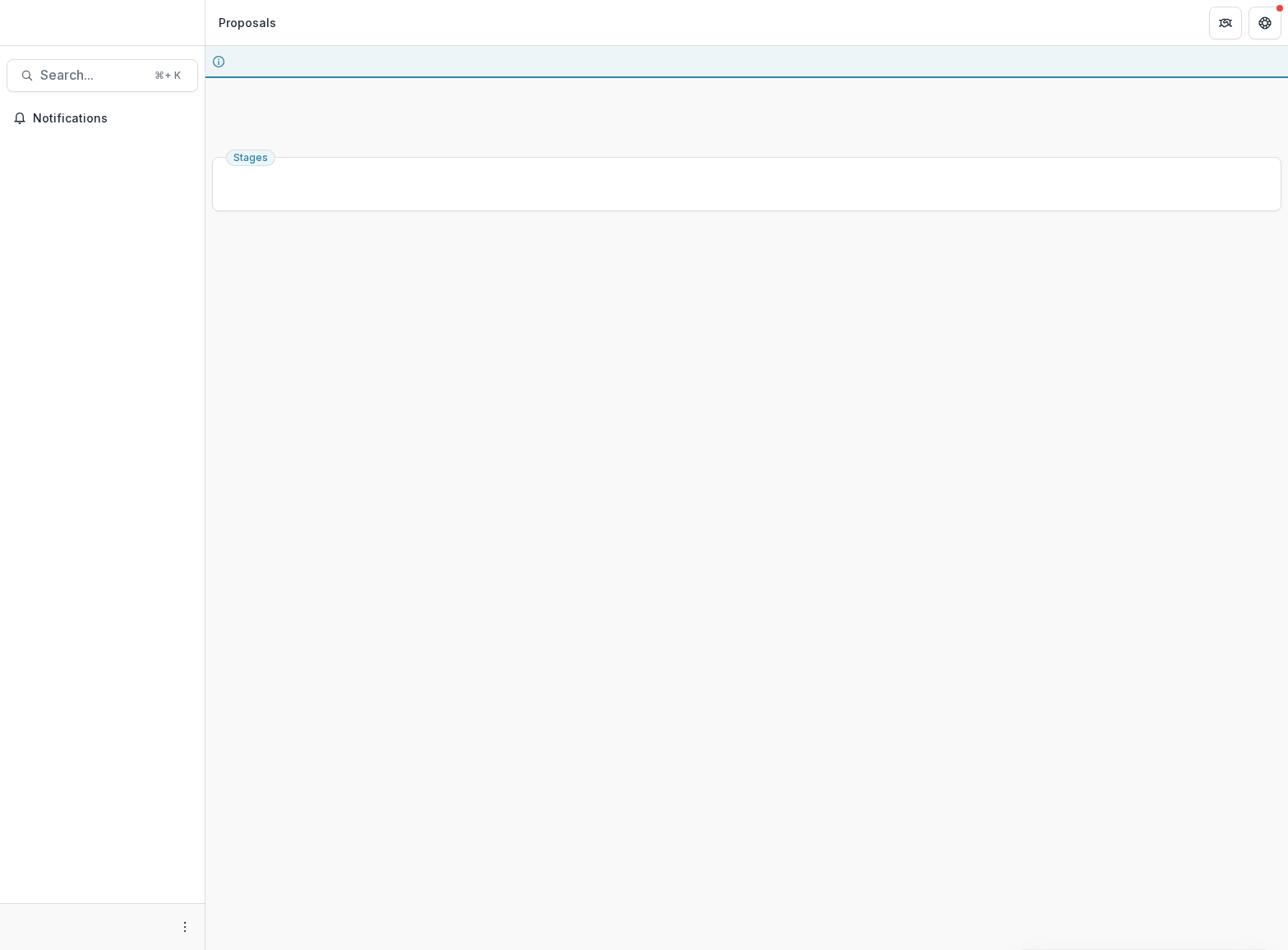 The width and height of the screenshot is (1288, 950). I want to click on span: Search..., so click(92, 75).